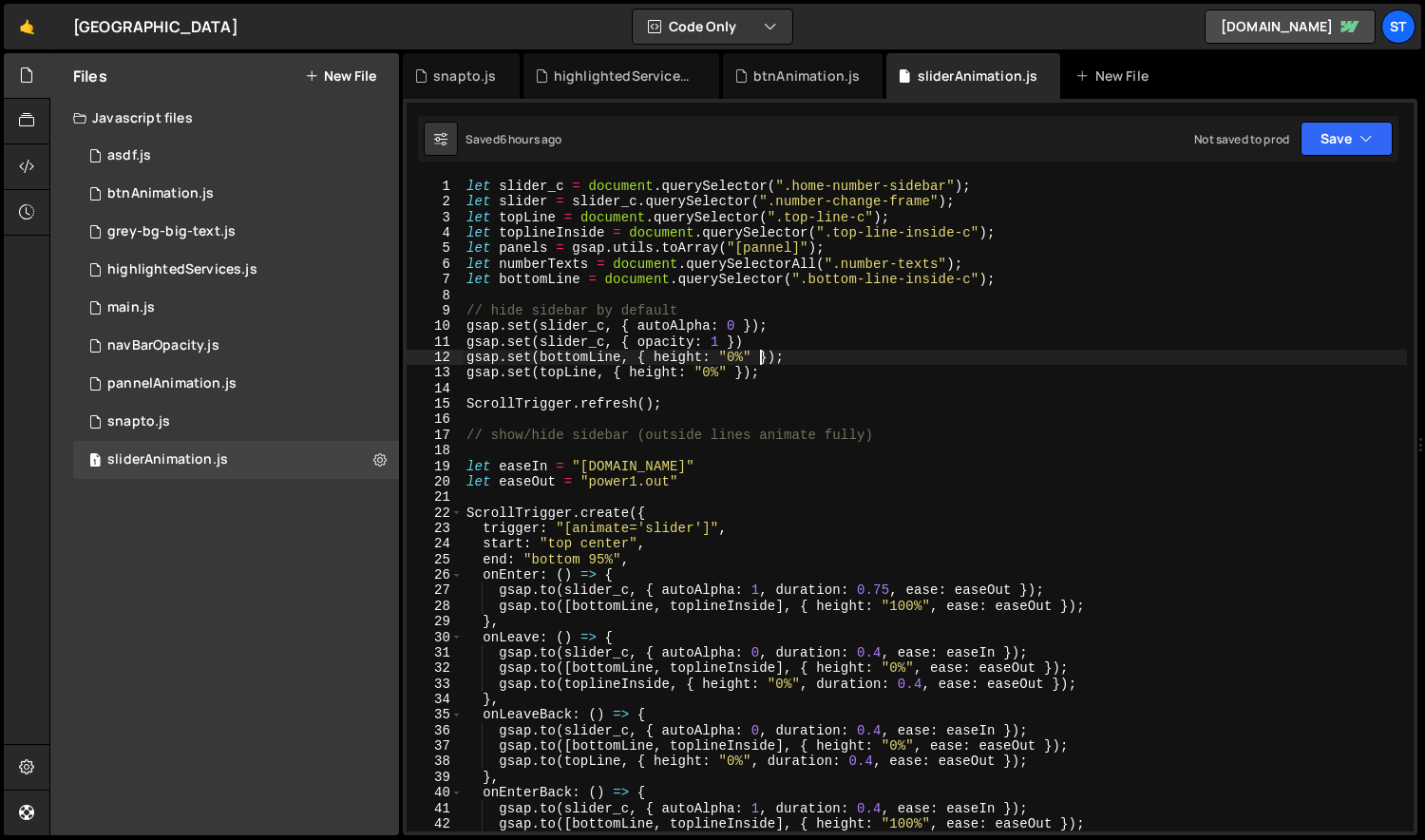 This screenshot has height=840, width=1425. What do you see at coordinates (163, 346) in the screenshot?
I see `div: navBarOpacity.js` at bounding box center [163, 346].